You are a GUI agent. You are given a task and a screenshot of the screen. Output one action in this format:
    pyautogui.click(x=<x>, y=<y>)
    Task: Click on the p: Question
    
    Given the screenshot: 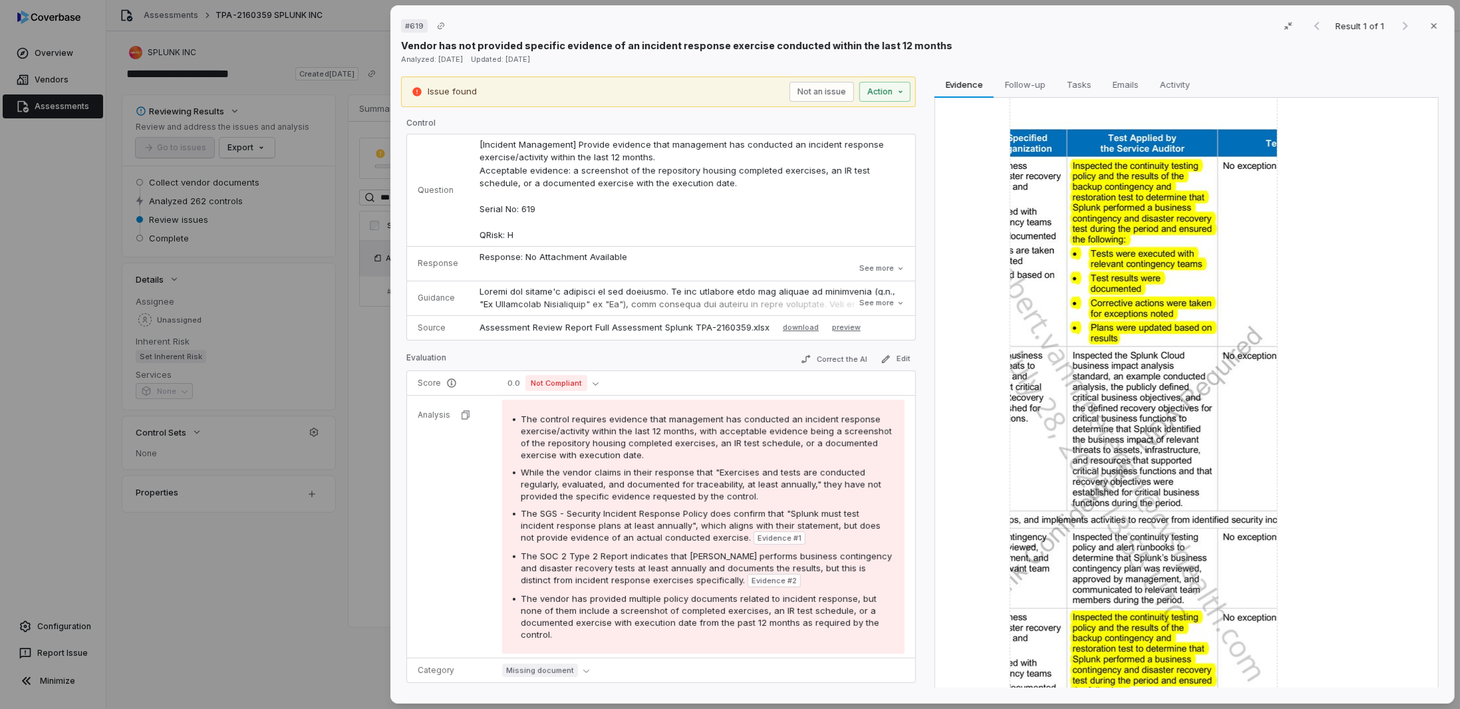 What is the action you would take?
    pyautogui.click(x=438, y=190)
    